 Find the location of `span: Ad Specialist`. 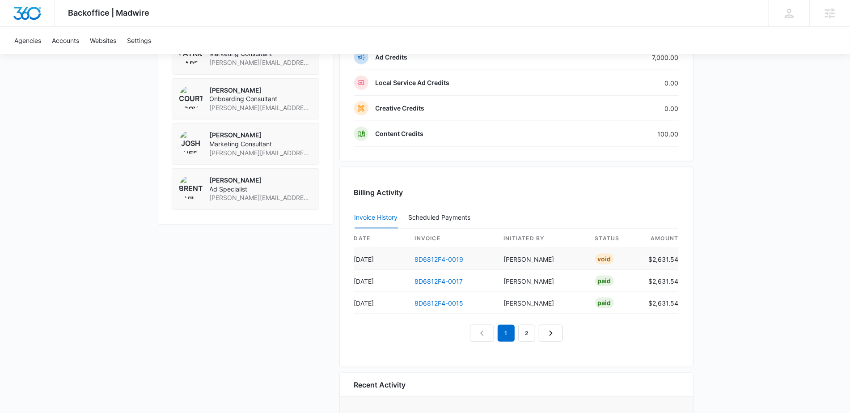

span: Ad Specialist is located at coordinates (261, 189).